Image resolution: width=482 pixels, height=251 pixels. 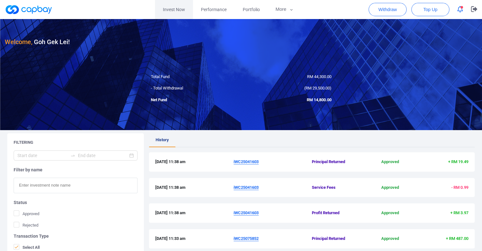 What do you see at coordinates (75, 169) in the screenshot?
I see `h5: Filter by name` at bounding box center [75, 169].